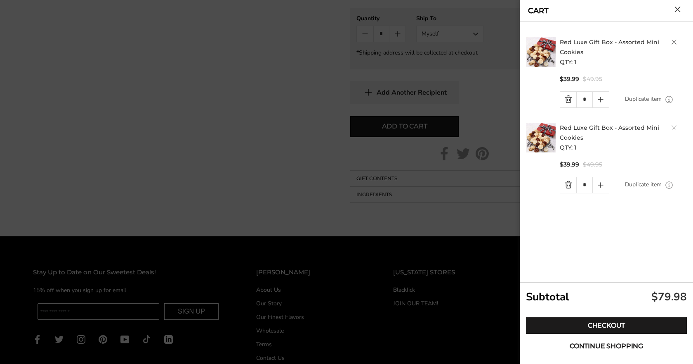  Describe the element at coordinates (607, 296) in the screenshot. I see `div: Subtotal` at that location.